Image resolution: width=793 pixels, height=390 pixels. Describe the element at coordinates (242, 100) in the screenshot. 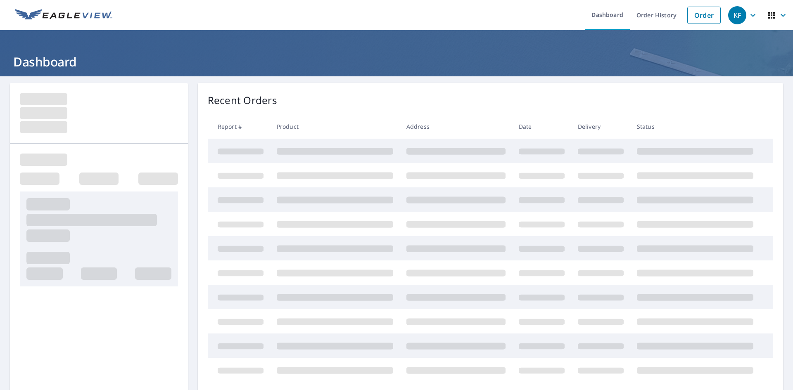

I see `p: Recent Orders` at that location.